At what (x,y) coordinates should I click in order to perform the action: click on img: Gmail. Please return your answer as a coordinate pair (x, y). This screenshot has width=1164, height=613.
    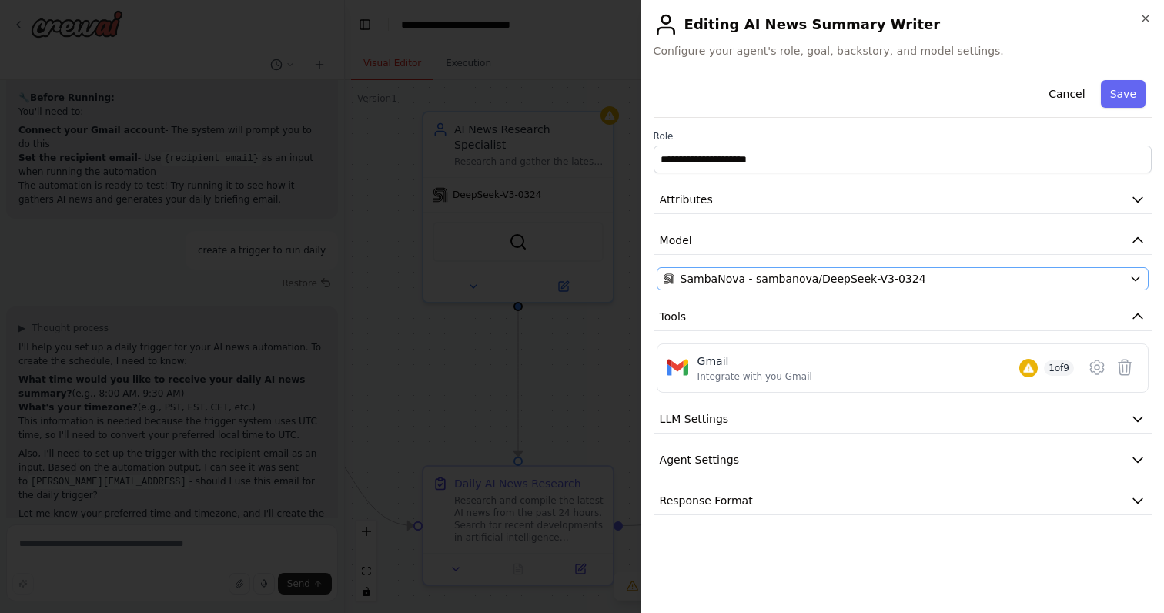
    Looking at the image, I should click on (677, 367).